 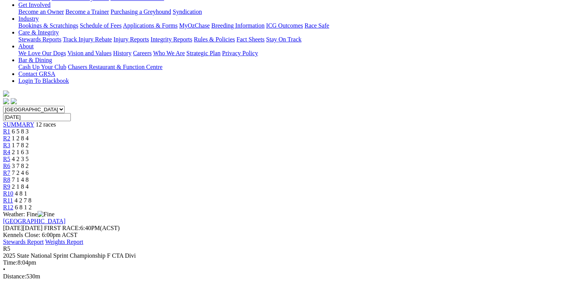 I want to click on span: 2 1 8 4, so click(x=20, y=186).